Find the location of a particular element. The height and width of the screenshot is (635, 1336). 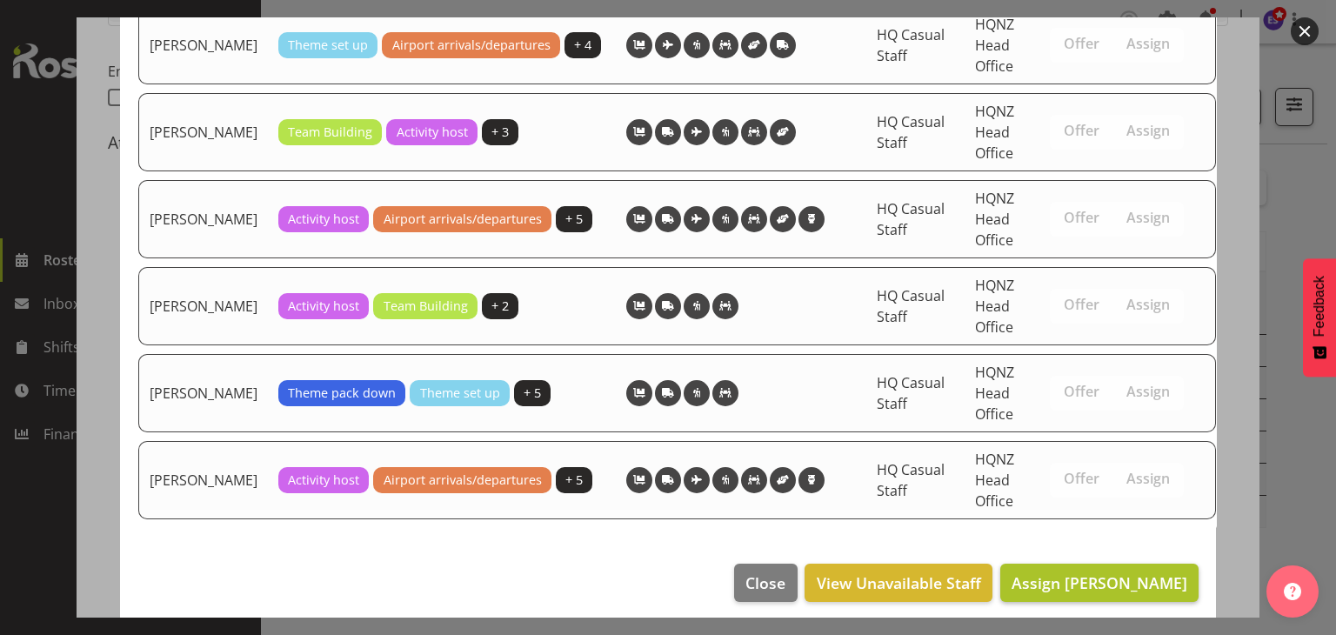

button: Close is located at coordinates (765, 583).